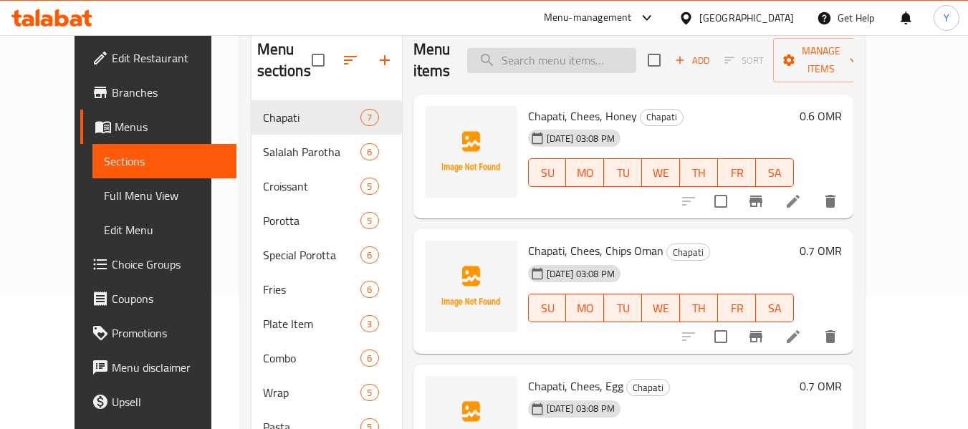  Describe the element at coordinates (158, 58) in the screenshot. I see `a: Edit Restaurant` at that location.